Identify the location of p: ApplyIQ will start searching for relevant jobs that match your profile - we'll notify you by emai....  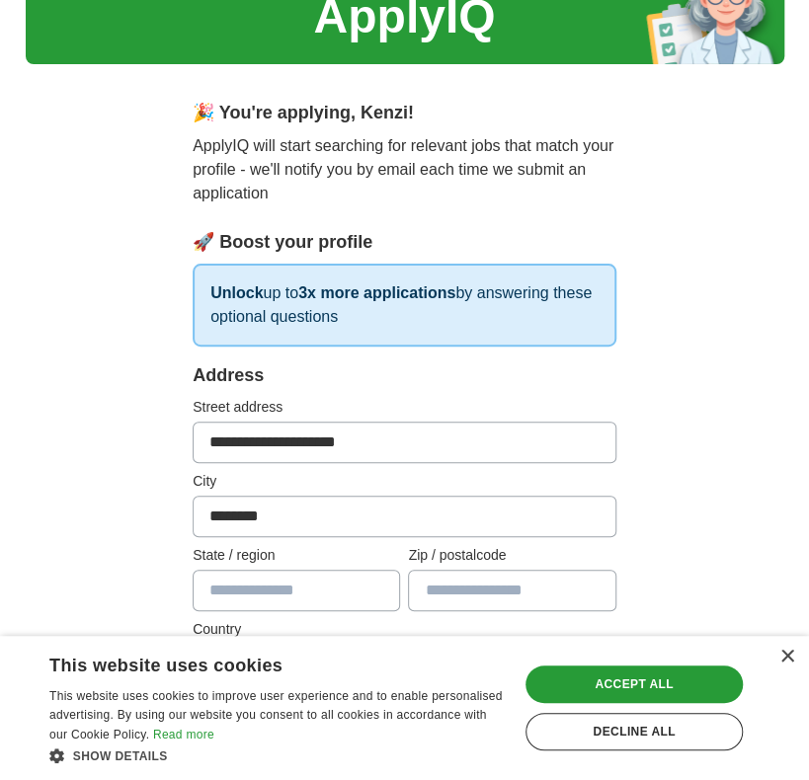
(404, 170).